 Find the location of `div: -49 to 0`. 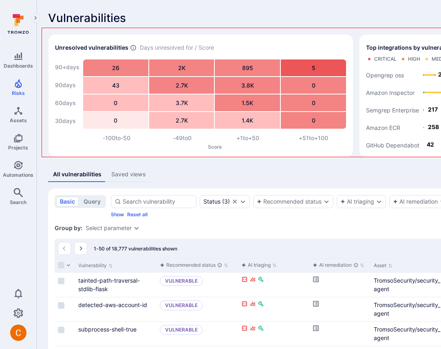

div: -49 to 0 is located at coordinates (182, 138).